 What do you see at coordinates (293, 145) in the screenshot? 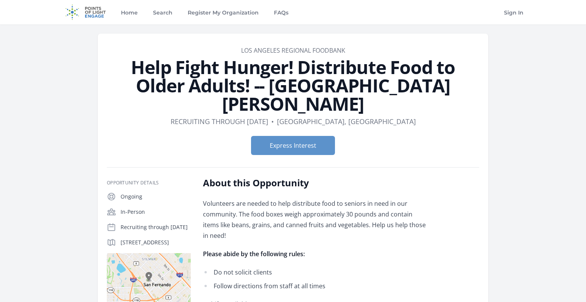
I see `button: Express Interest` at bounding box center [293, 145].